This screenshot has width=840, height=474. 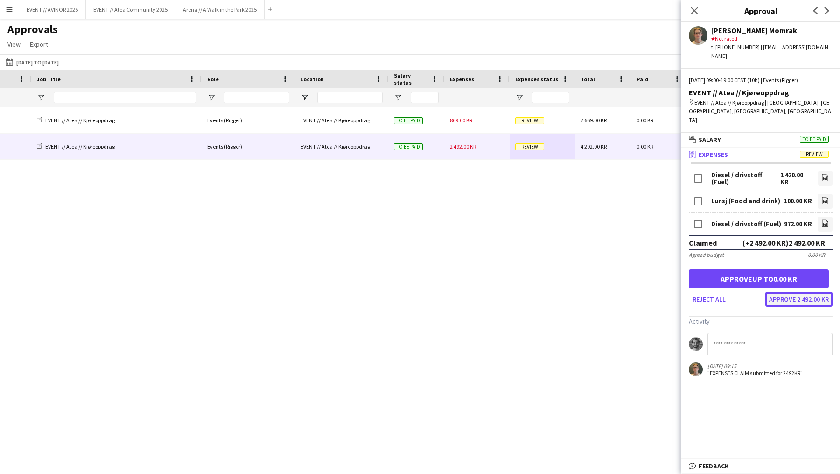 I want to click on span: Paid, so click(x=642, y=79).